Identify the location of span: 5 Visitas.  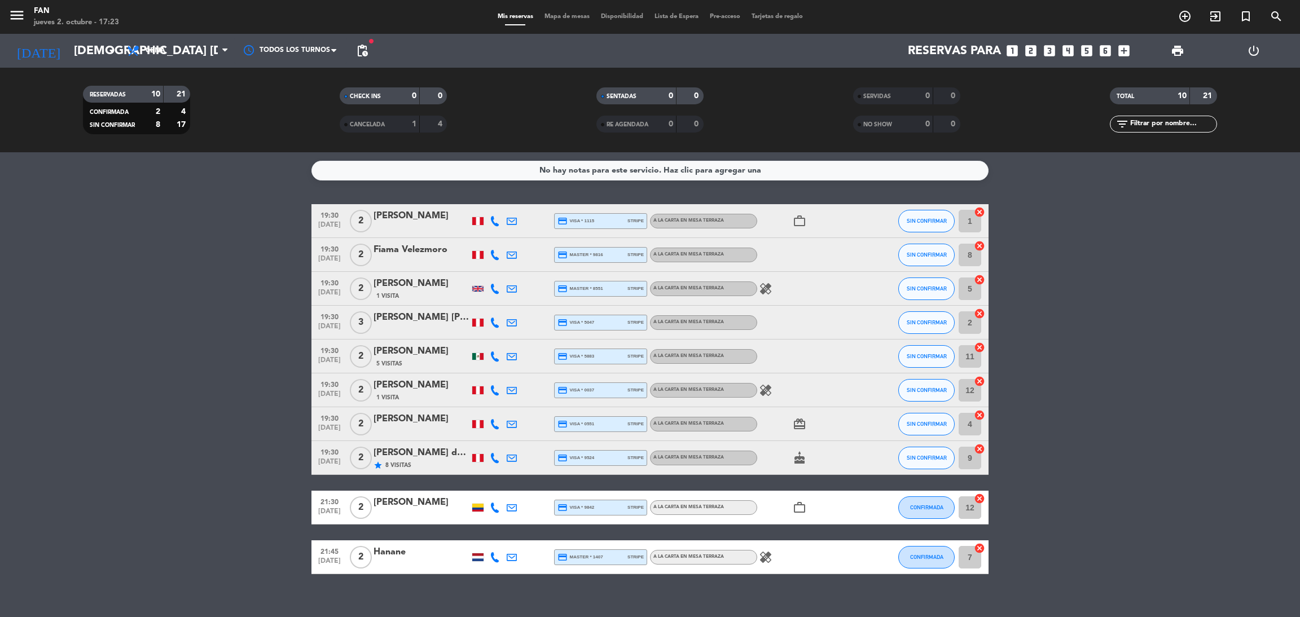
(389, 364).